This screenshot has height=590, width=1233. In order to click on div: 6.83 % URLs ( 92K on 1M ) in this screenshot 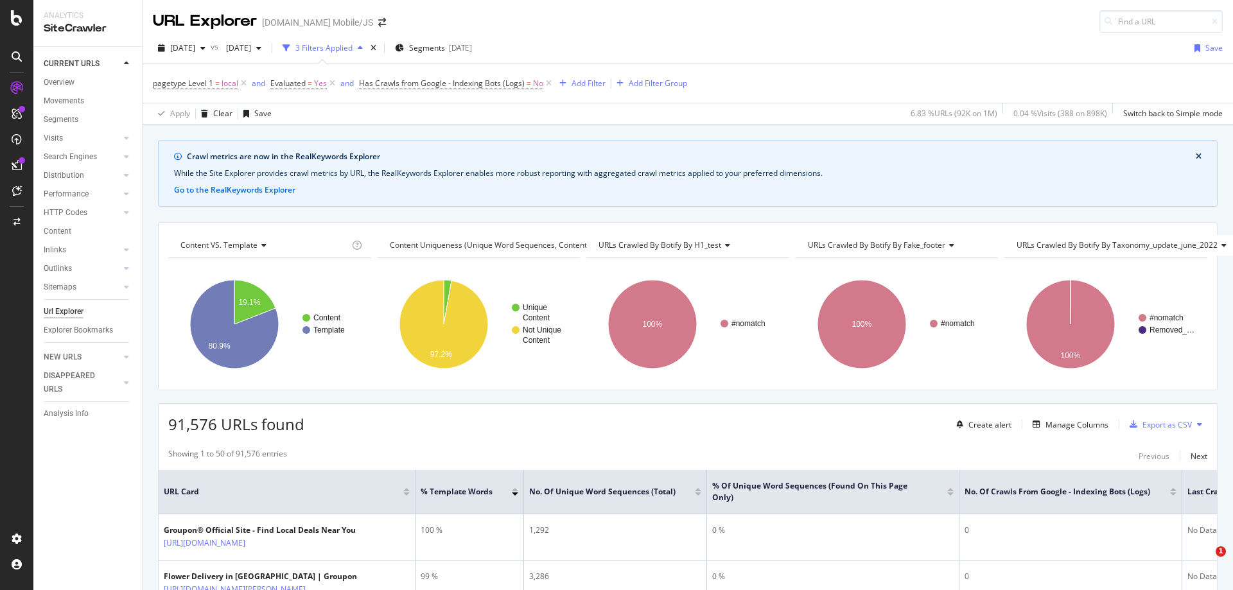, I will do `click(954, 113)`.